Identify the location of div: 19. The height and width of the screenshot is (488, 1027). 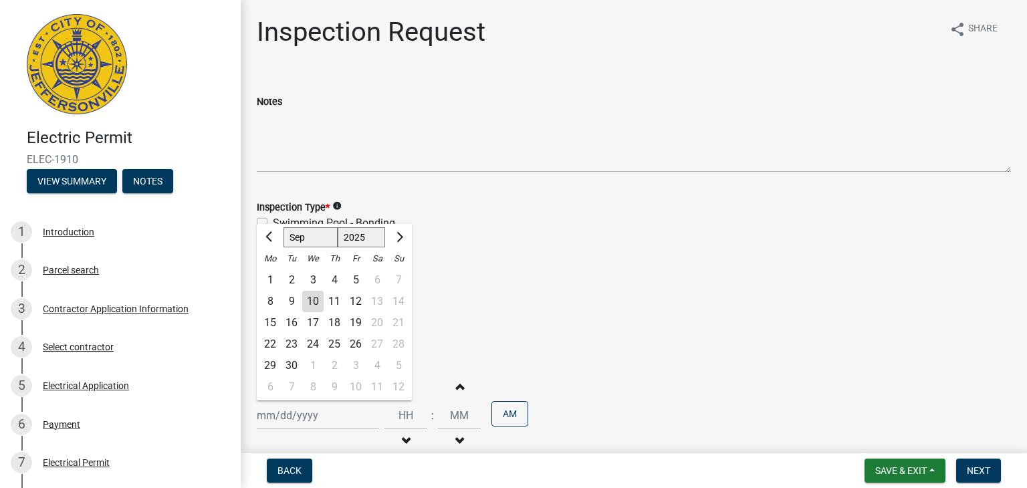
(356, 323).